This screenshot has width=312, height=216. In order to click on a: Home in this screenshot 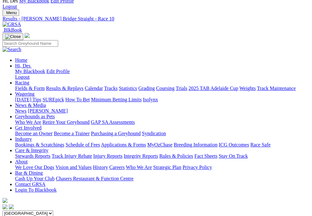, I will do `click(21, 60)`.